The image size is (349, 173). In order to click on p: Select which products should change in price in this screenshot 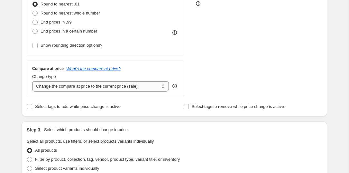, I will do `click(86, 130)`.